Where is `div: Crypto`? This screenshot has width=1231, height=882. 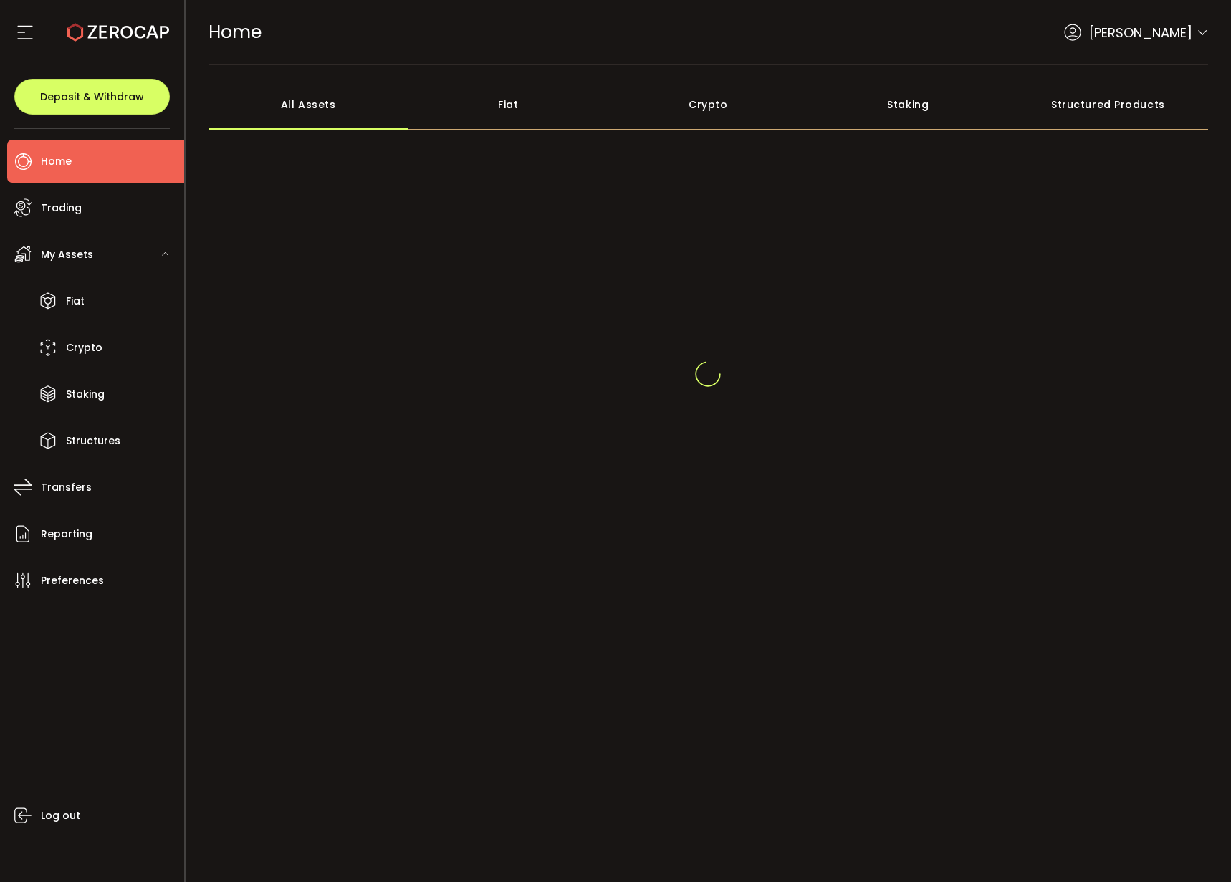
div: Crypto is located at coordinates (708, 105).